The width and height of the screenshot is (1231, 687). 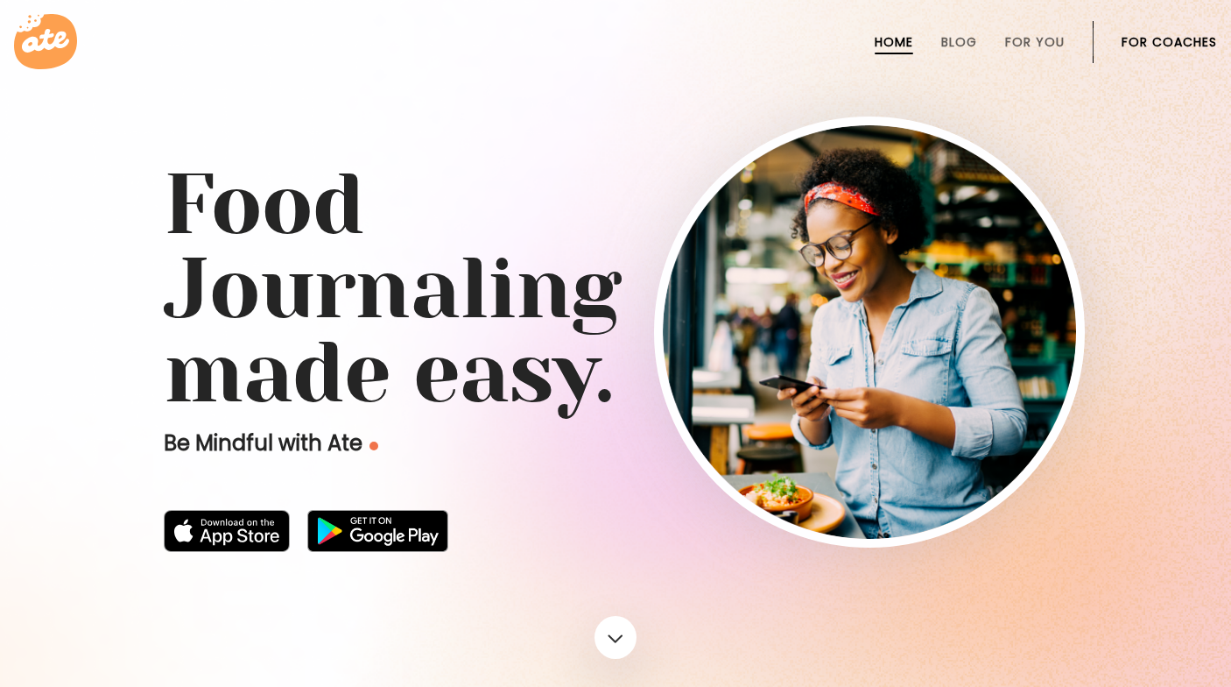 I want to click on h1: Food Journaling made easy., so click(x=616, y=289).